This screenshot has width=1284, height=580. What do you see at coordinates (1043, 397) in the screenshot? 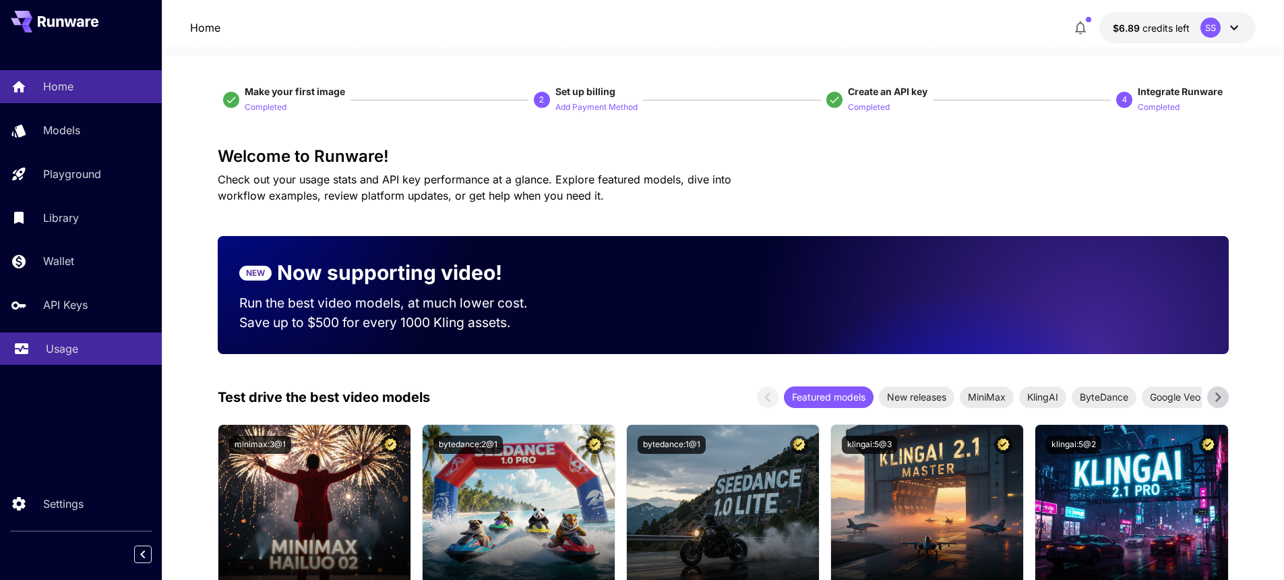
I see `div: KlingAI` at bounding box center [1043, 397].